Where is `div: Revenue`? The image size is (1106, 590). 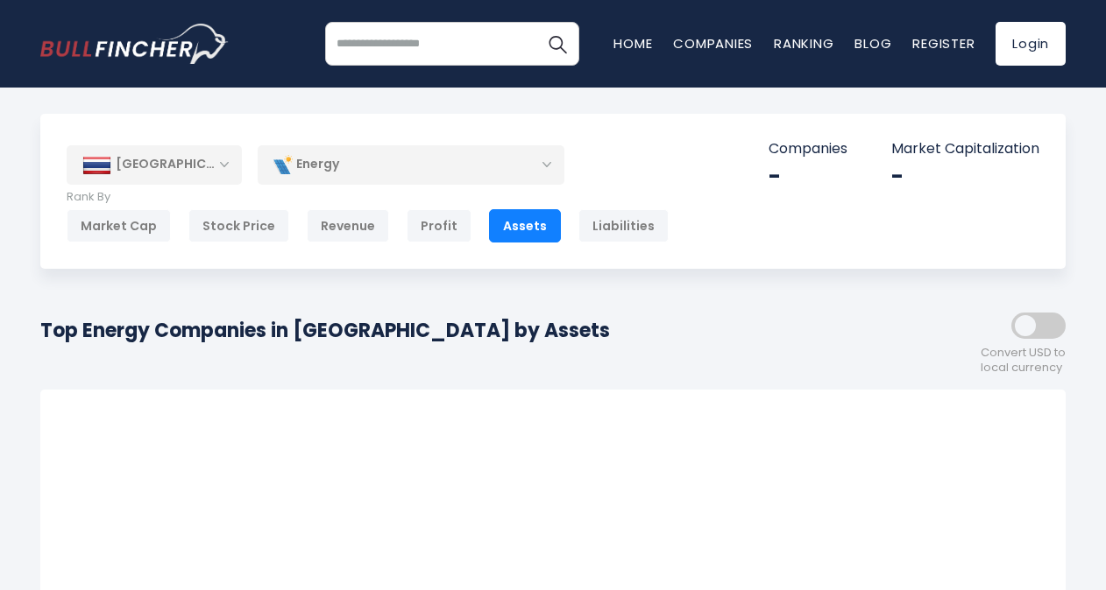
div: Revenue is located at coordinates (348, 226).